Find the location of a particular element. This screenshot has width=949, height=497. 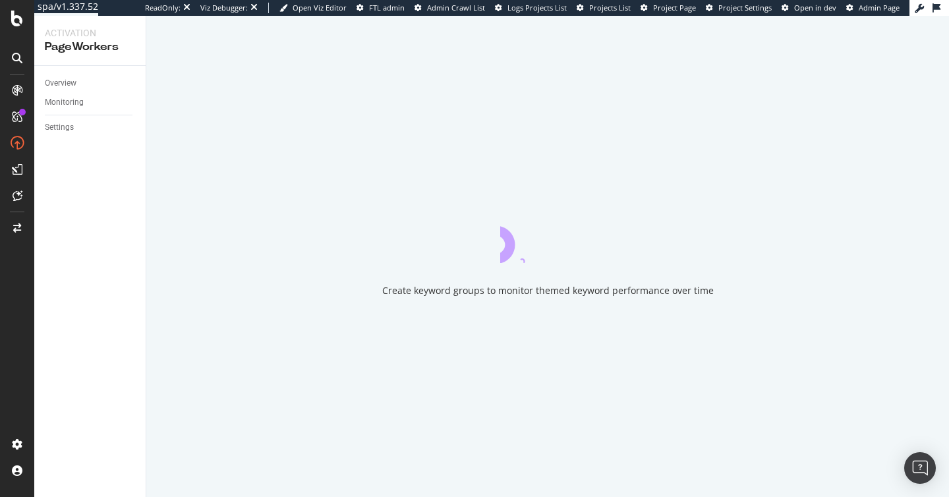

div: Overview is located at coordinates (61, 83).